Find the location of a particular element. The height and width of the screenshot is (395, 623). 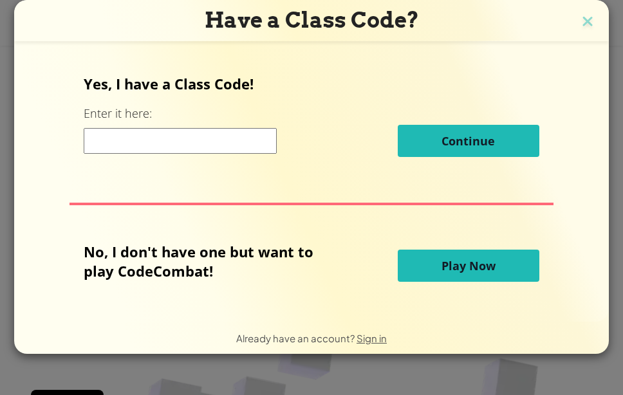

span: Play Now is located at coordinates (468, 266).